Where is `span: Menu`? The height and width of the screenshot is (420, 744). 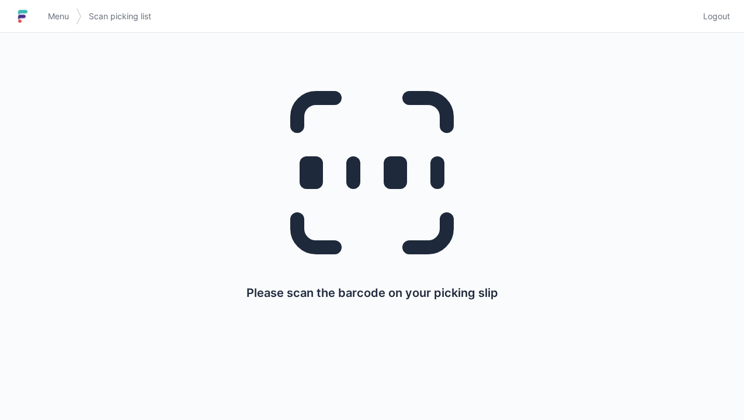
span: Menu is located at coordinates (58, 16).